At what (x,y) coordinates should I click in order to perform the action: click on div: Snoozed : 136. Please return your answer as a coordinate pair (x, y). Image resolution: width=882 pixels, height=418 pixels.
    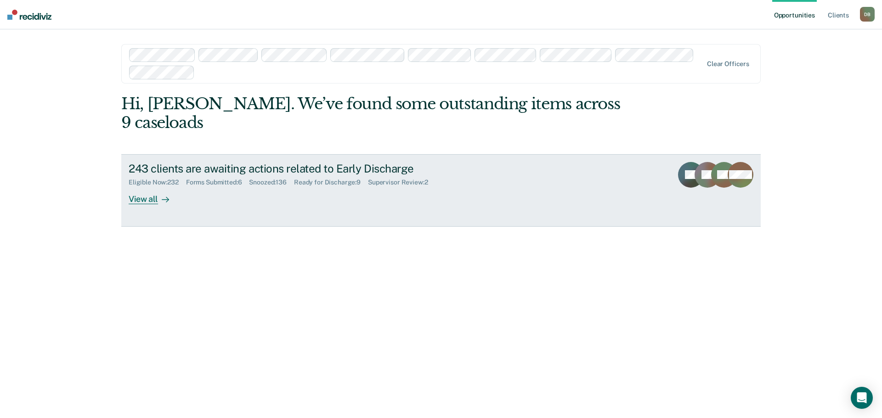
    Looking at the image, I should click on (271, 182).